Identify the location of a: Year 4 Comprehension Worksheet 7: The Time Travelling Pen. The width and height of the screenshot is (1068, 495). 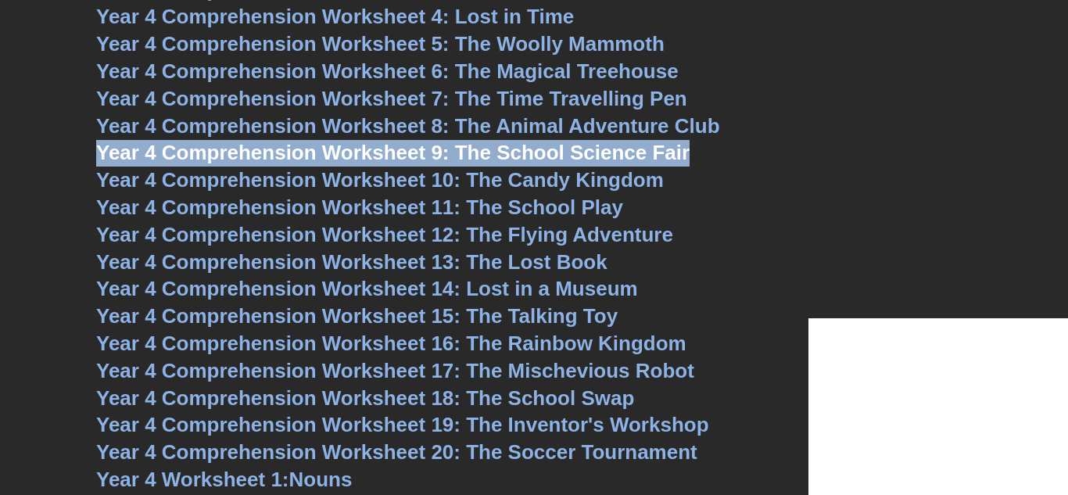
(392, 99).